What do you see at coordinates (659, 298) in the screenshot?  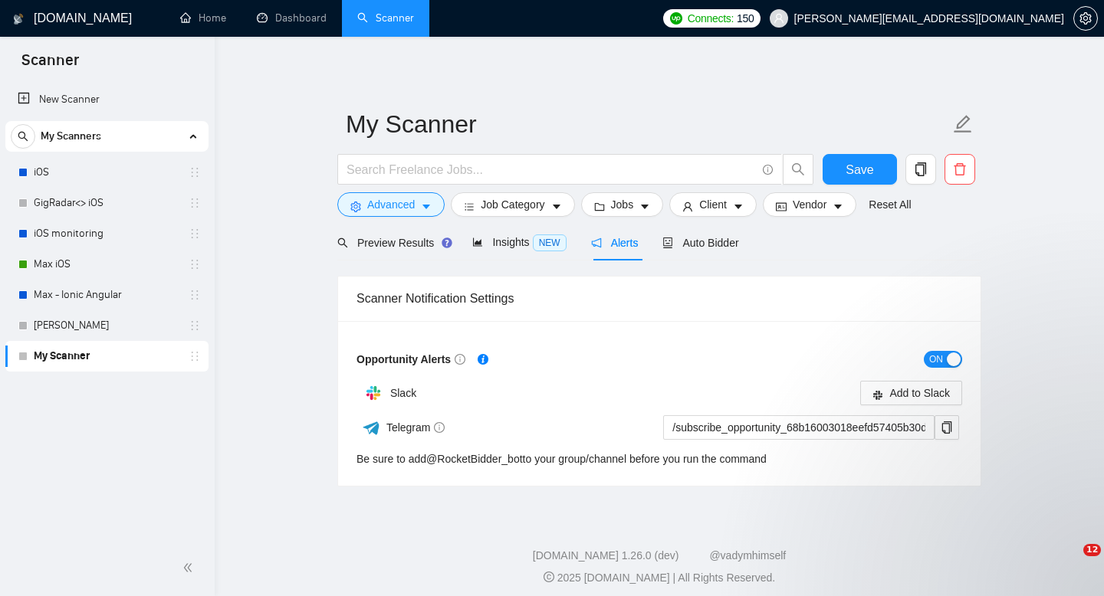 I see `div: Scanner Notification Settings` at bounding box center [659, 298].